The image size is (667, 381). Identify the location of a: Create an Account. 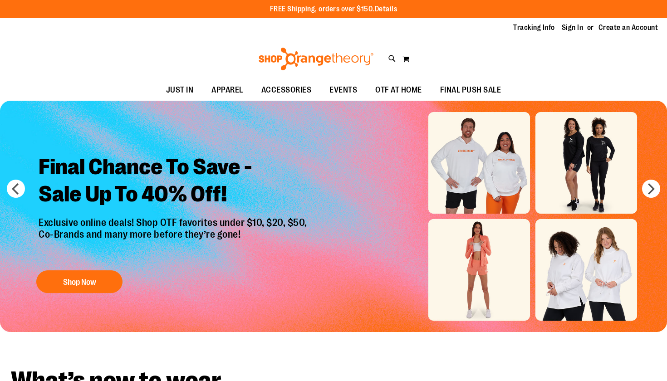
(628, 28).